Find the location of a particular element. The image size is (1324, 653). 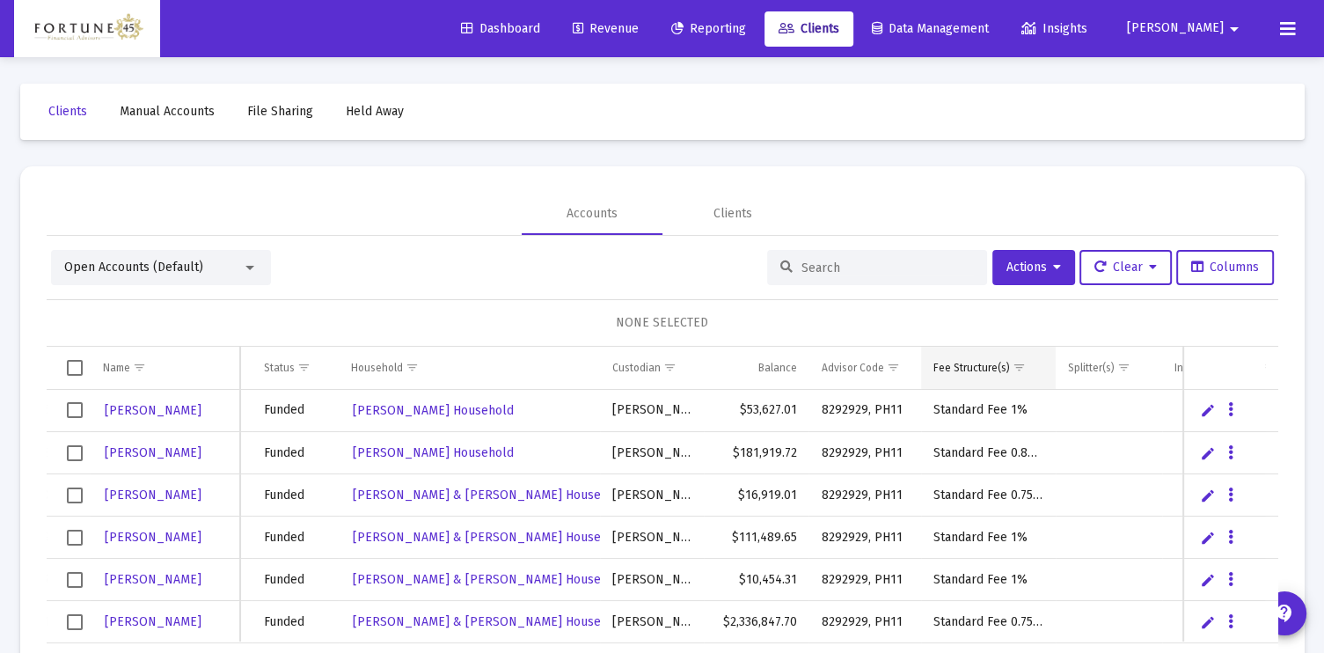

td: Column Investment Model is located at coordinates (1232, 368).